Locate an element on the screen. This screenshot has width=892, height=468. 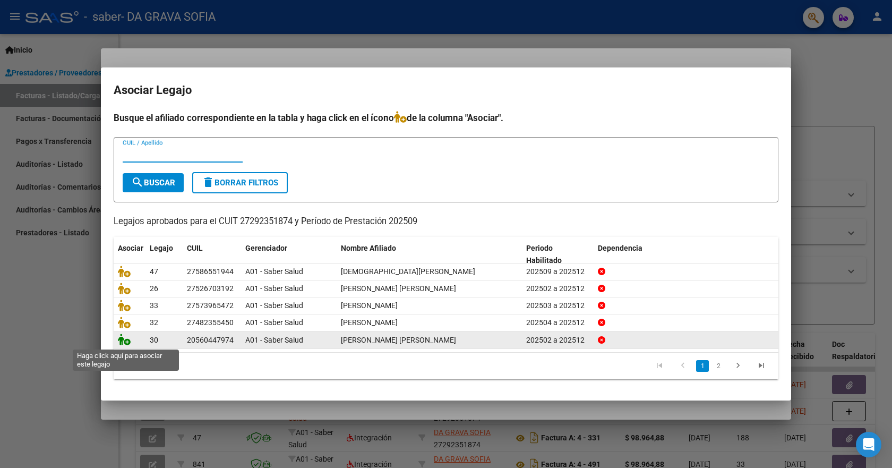
div: 27526703192 is located at coordinates (210, 288).